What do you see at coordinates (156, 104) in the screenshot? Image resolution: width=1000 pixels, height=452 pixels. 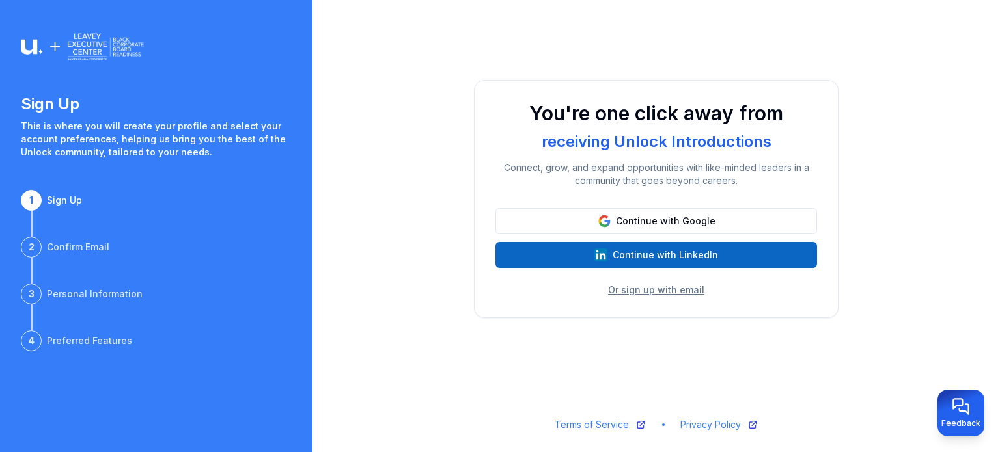 I see `h1: Sign Up` at bounding box center [156, 104].